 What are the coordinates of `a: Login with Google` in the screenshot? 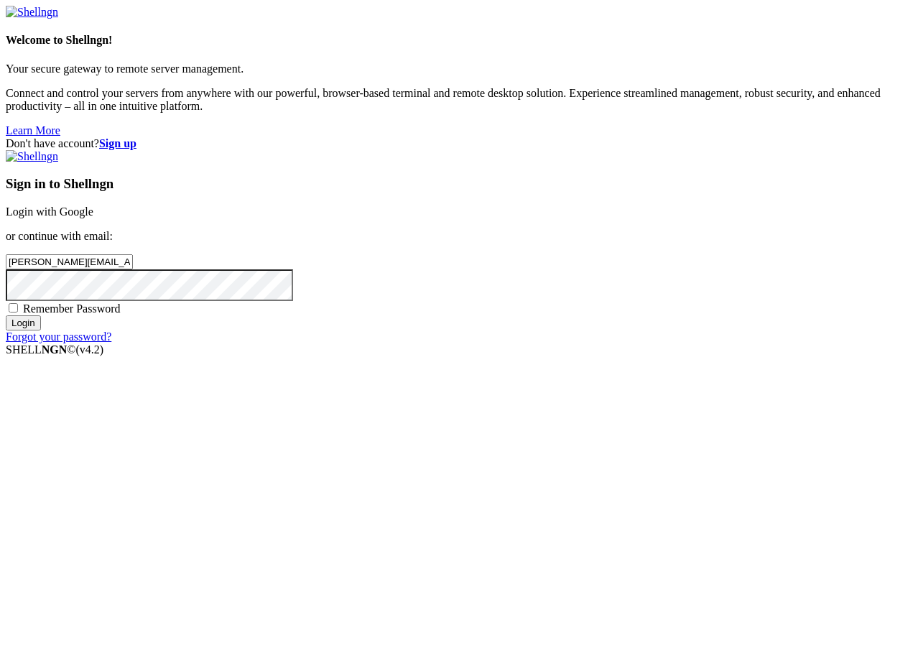 It's located at (50, 211).